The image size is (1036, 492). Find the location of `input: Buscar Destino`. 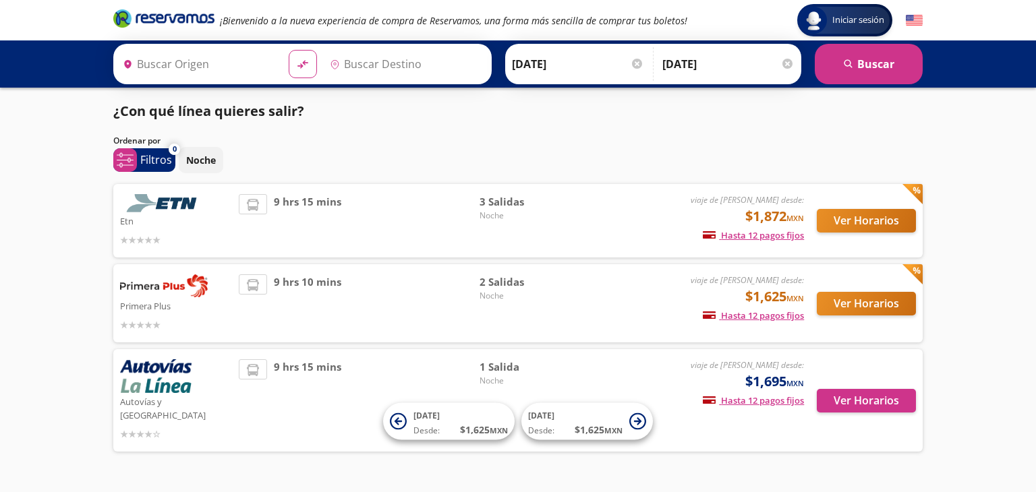

input: Buscar Destino is located at coordinates (405, 64).